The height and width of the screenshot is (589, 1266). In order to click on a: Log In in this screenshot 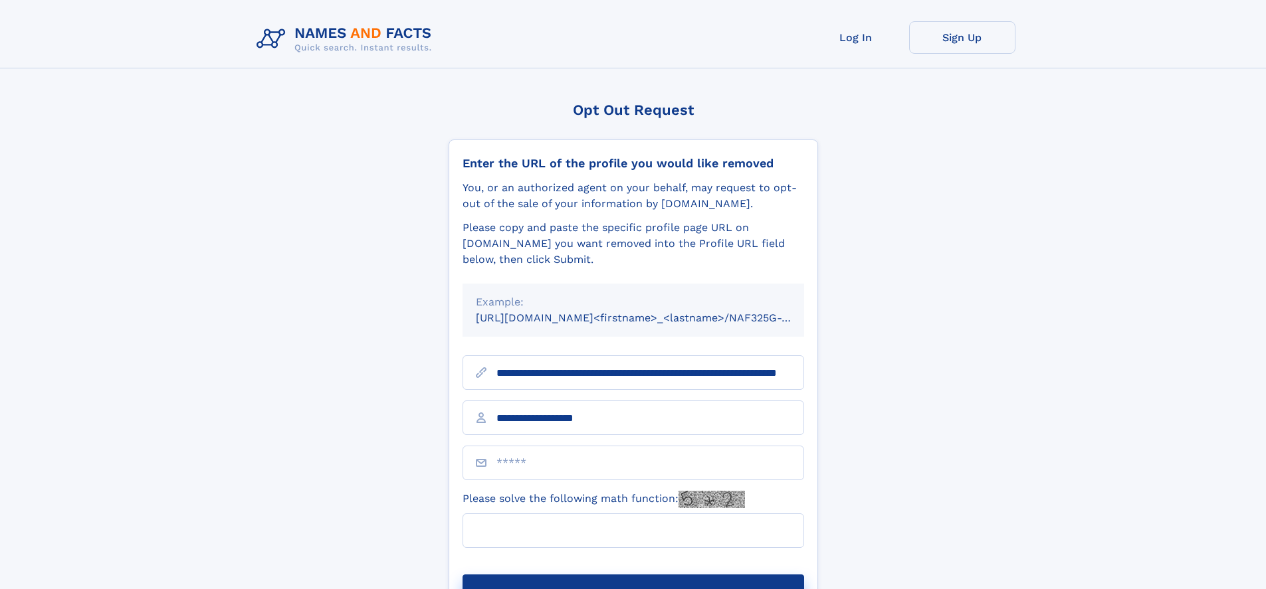, I will do `click(856, 37)`.